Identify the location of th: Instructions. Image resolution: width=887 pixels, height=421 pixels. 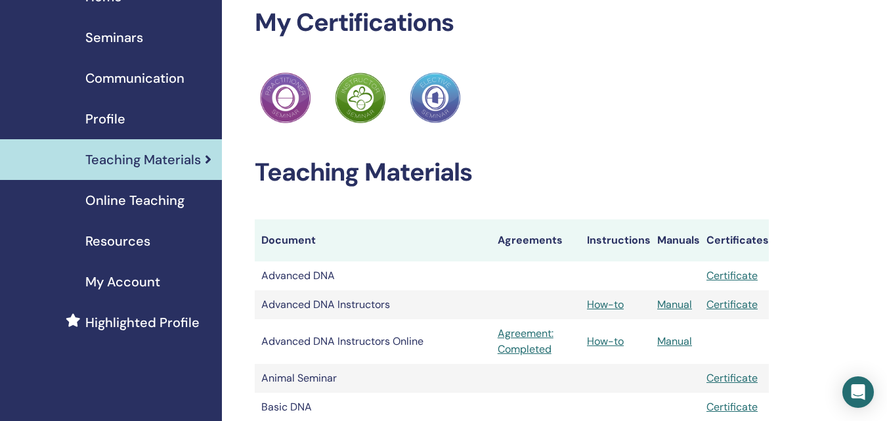
(615, 240).